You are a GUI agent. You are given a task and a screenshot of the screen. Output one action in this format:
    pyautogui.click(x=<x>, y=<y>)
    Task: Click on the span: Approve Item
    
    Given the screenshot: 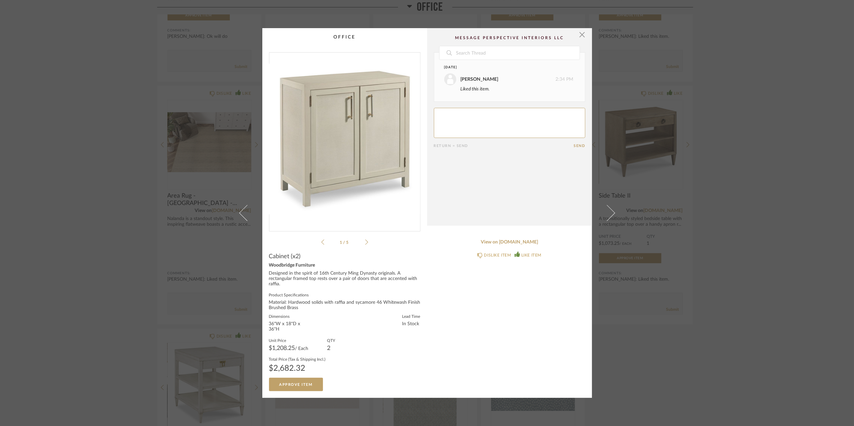 What is the action you would take?
    pyautogui.click(x=296, y=385)
    